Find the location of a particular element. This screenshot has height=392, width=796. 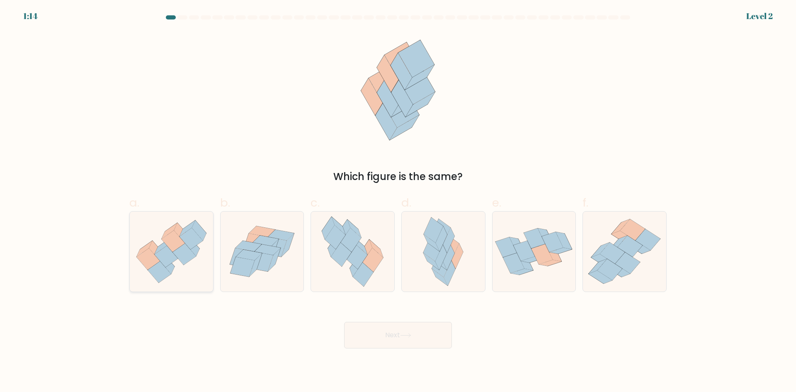

span: f. is located at coordinates (585, 202).